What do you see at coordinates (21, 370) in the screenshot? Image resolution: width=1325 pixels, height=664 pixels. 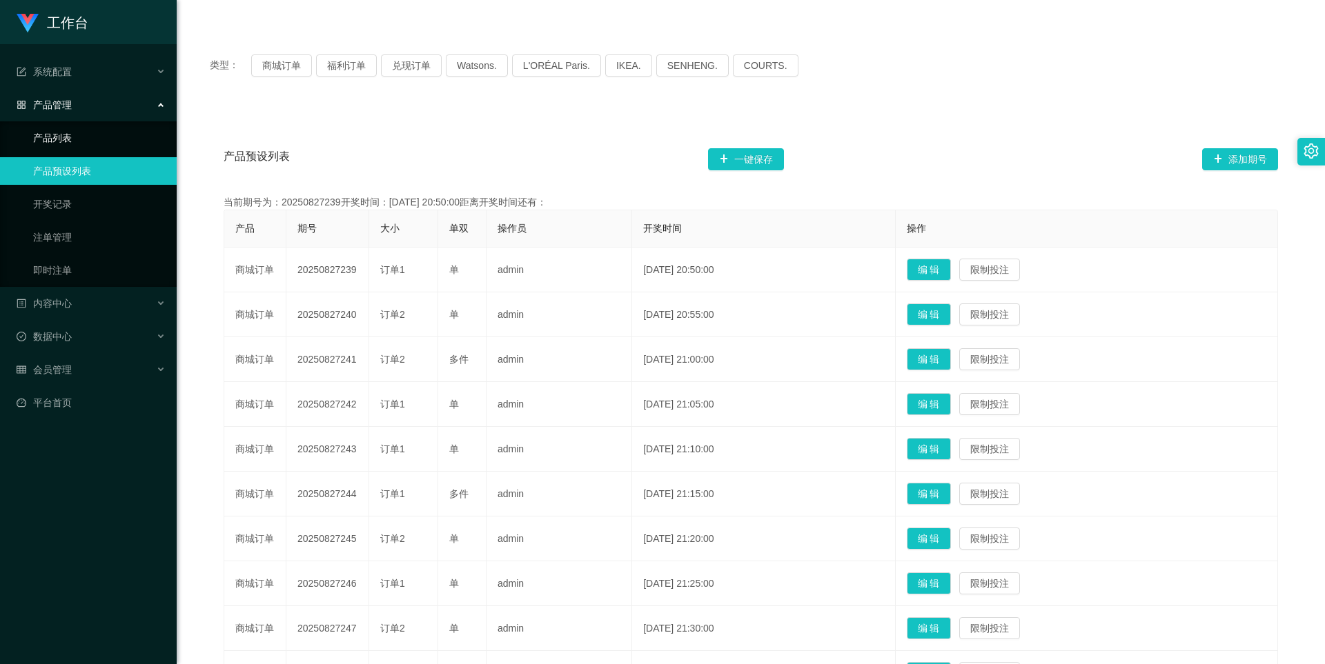 I see `i: 图标: table` at bounding box center [21, 370].